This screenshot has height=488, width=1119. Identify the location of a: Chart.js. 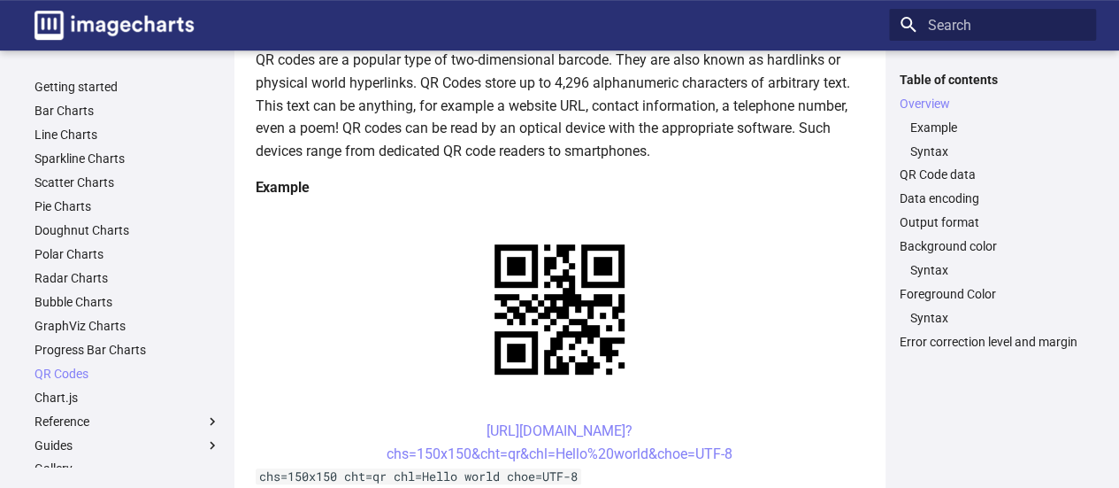
(127, 397).